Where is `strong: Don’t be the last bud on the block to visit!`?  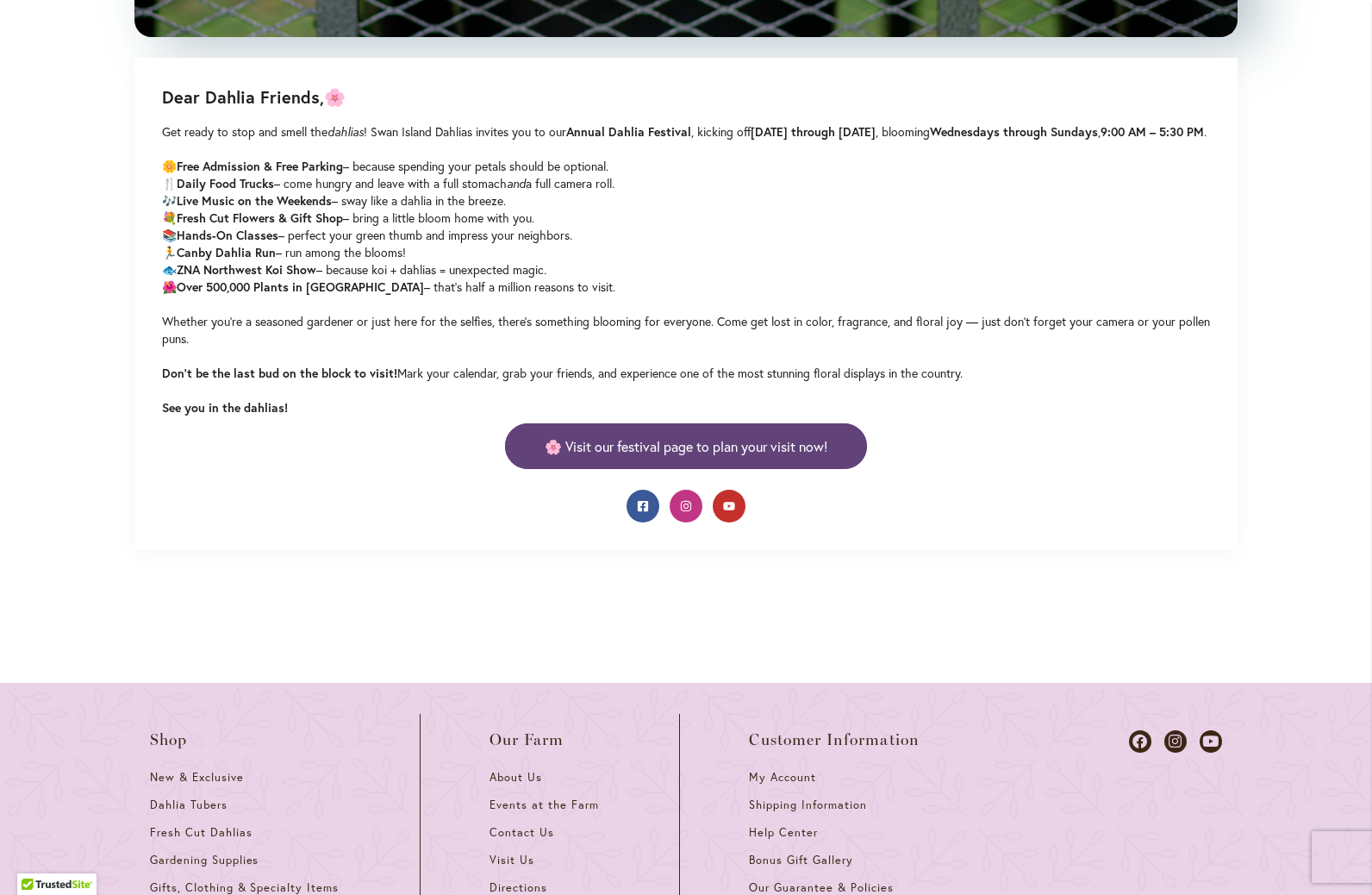
strong: Don’t be the last bud on the block to visit! is located at coordinates (279, 373).